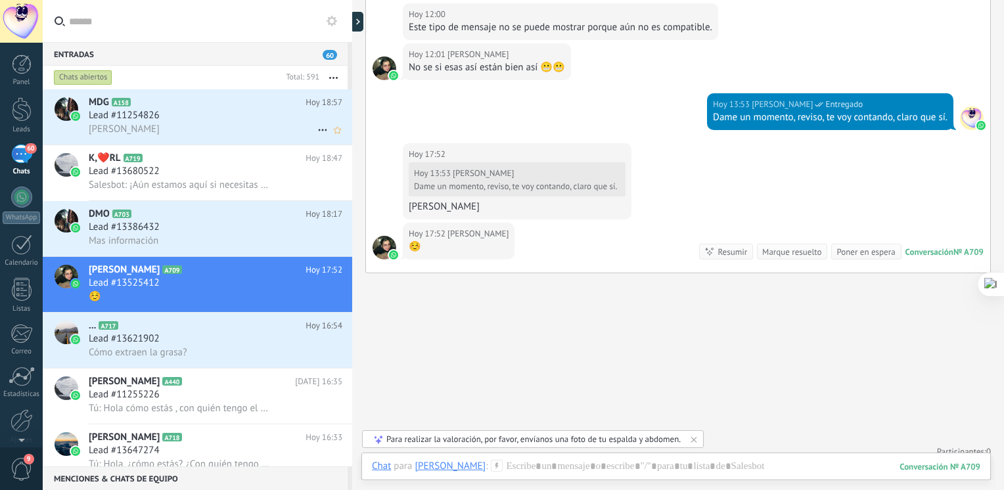 The height and width of the screenshot is (490, 1004). What do you see at coordinates (357, 22) in the screenshot?
I see `div: Mostrar` at bounding box center [357, 22].